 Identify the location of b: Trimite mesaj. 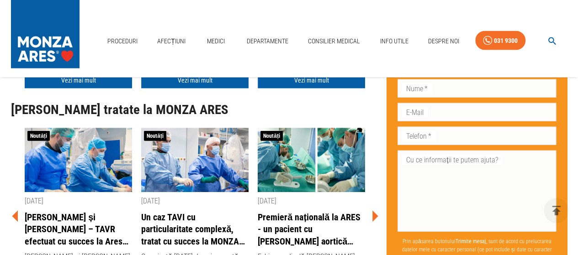
(470, 242).